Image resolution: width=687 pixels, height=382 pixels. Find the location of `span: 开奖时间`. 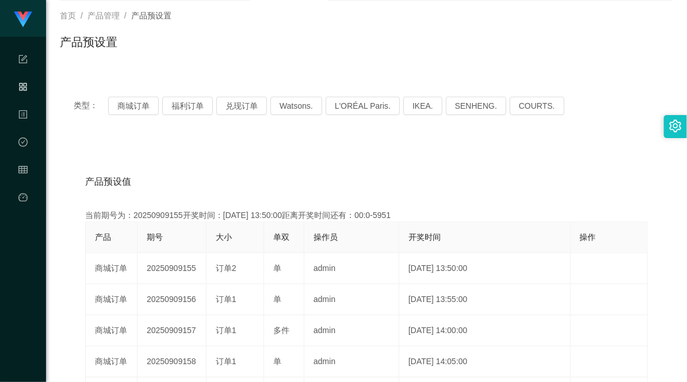

span: 开奖时间 is located at coordinates (425, 237).